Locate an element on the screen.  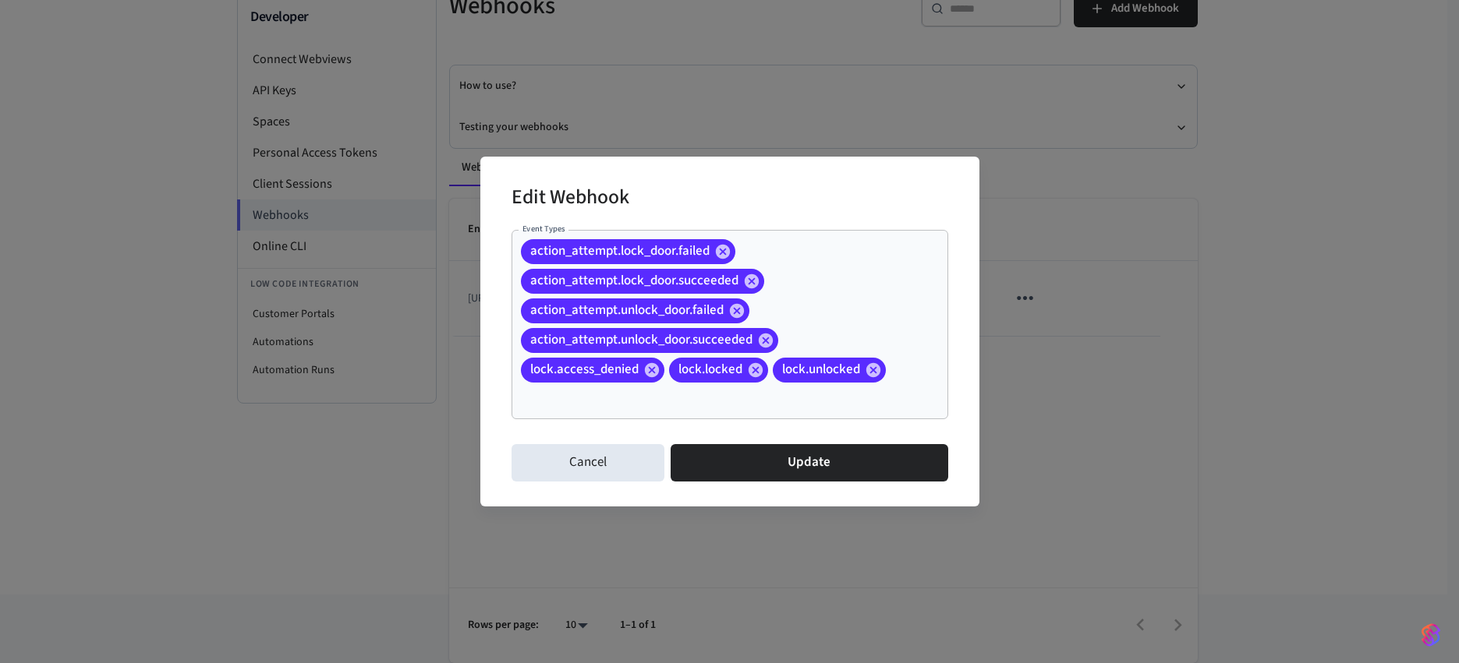
span: action_attempt.lock_door.failed is located at coordinates (620, 251).